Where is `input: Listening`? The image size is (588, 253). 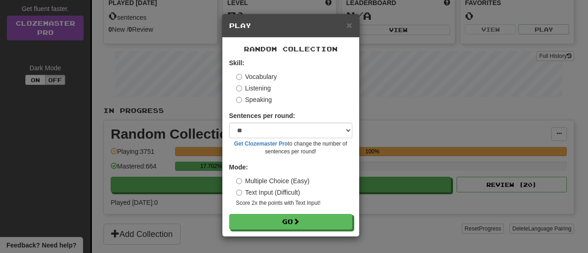
input: Listening is located at coordinates (239, 88).